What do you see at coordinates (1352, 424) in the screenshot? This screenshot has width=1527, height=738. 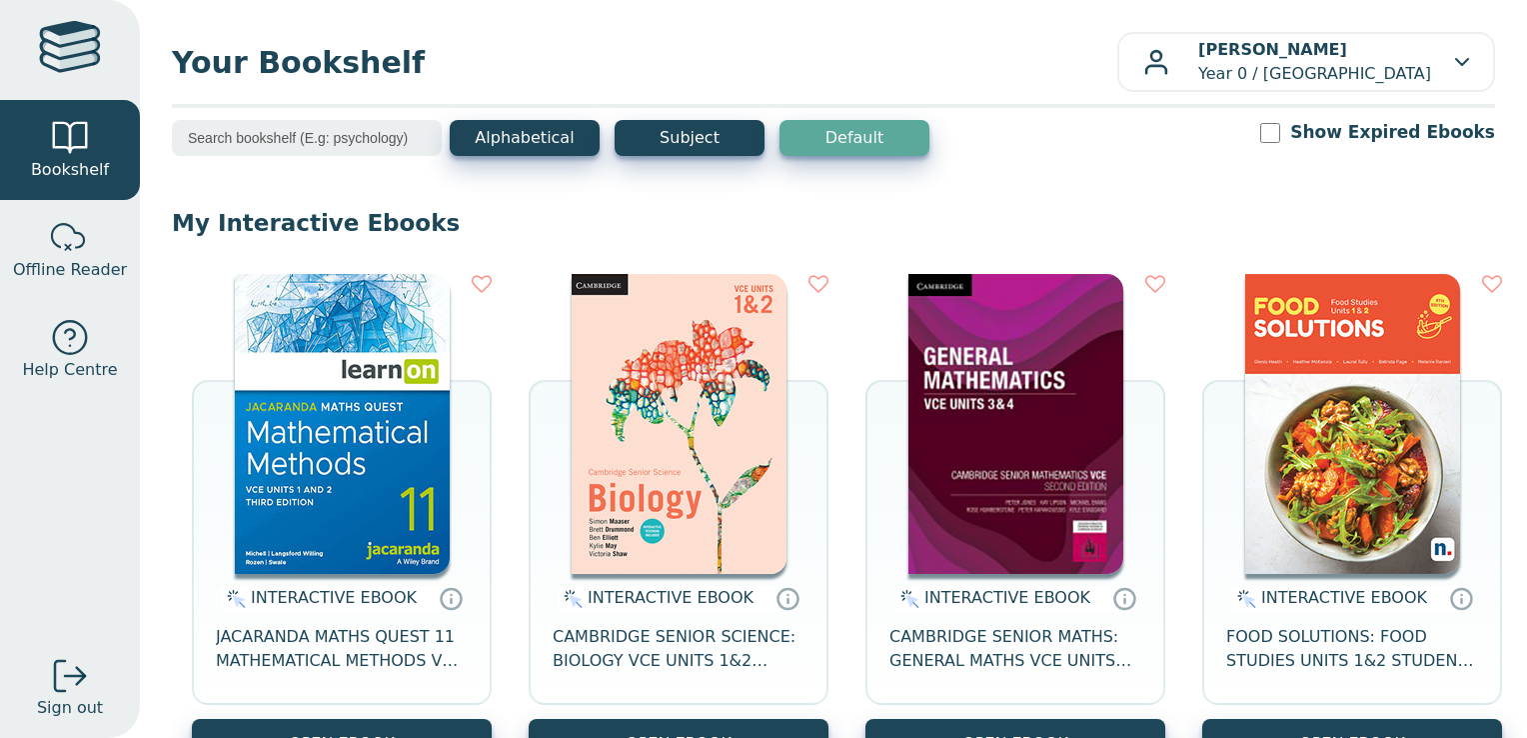 I see `img: 5d78d845-82a8-4dde-873c-24aec895b2d5.jpg` at bounding box center [1352, 424].